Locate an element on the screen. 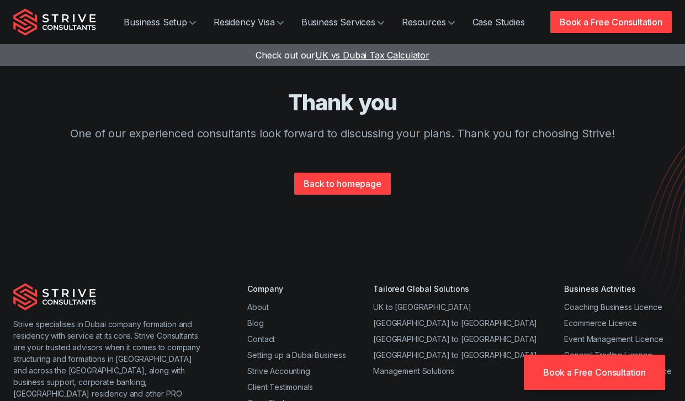 The height and width of the screenshot is (401, 685). div: Business Activities is located at coordinates (617, 288).